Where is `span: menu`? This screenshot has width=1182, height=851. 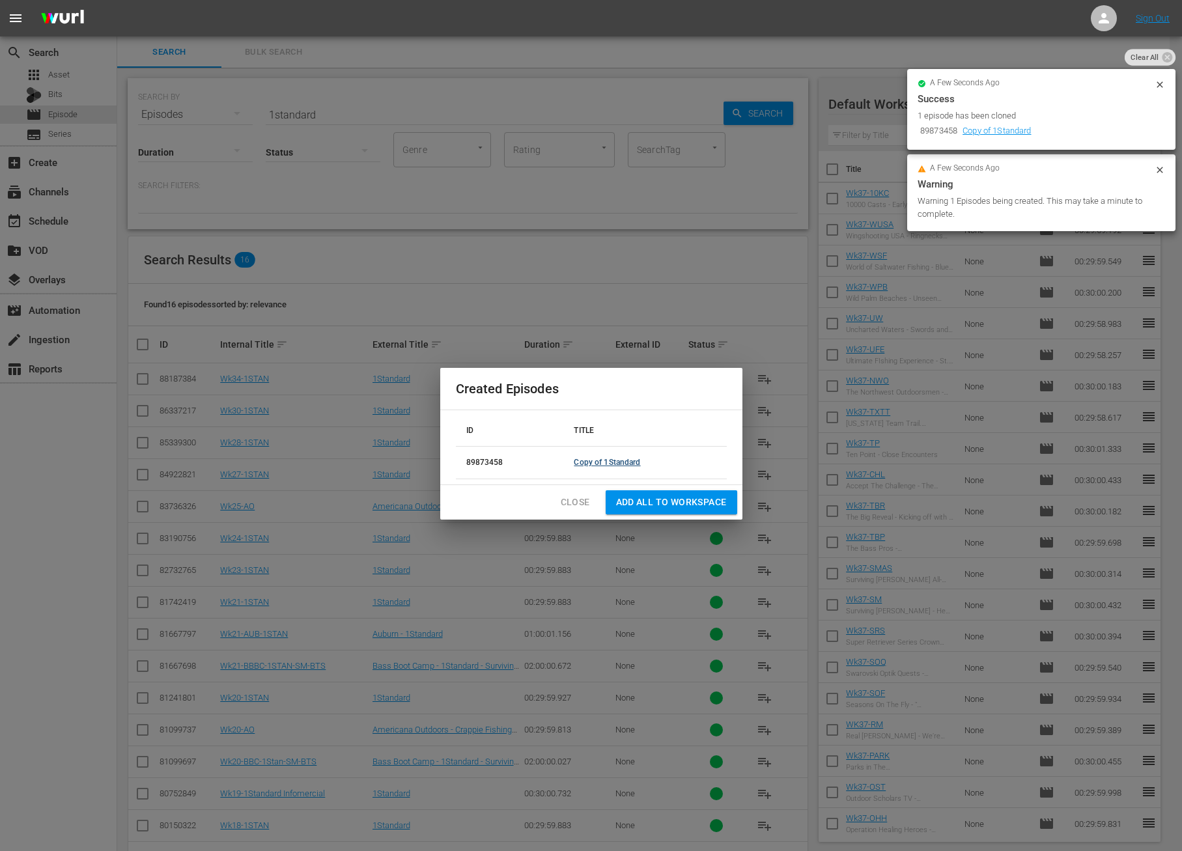
span: menu is located at coordinates (16, 18).